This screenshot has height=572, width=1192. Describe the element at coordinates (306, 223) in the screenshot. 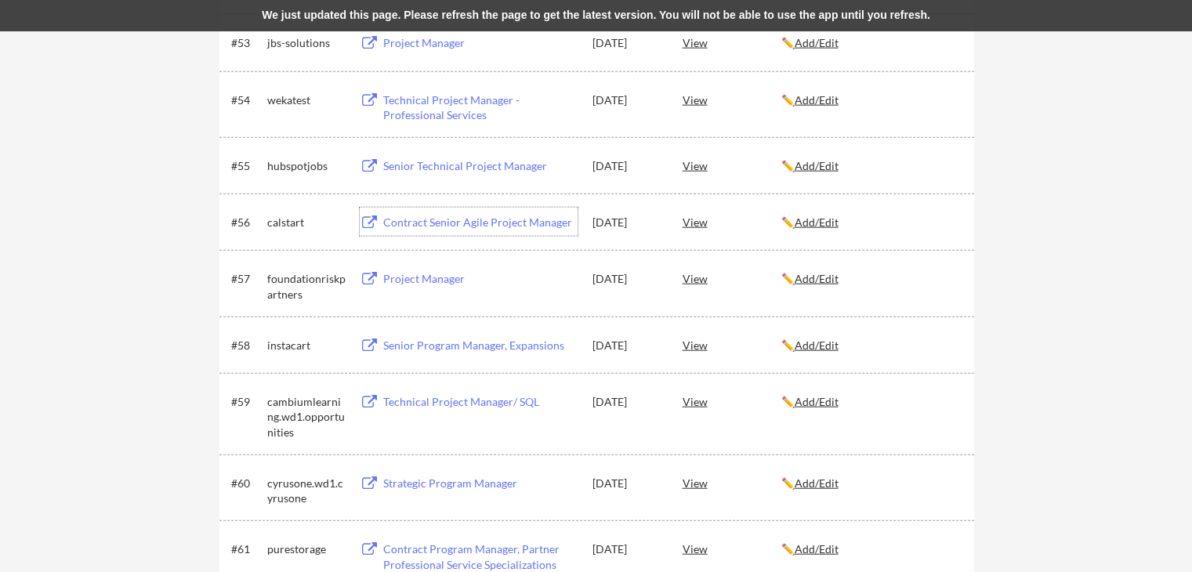

I see `div: calstart` at that location.